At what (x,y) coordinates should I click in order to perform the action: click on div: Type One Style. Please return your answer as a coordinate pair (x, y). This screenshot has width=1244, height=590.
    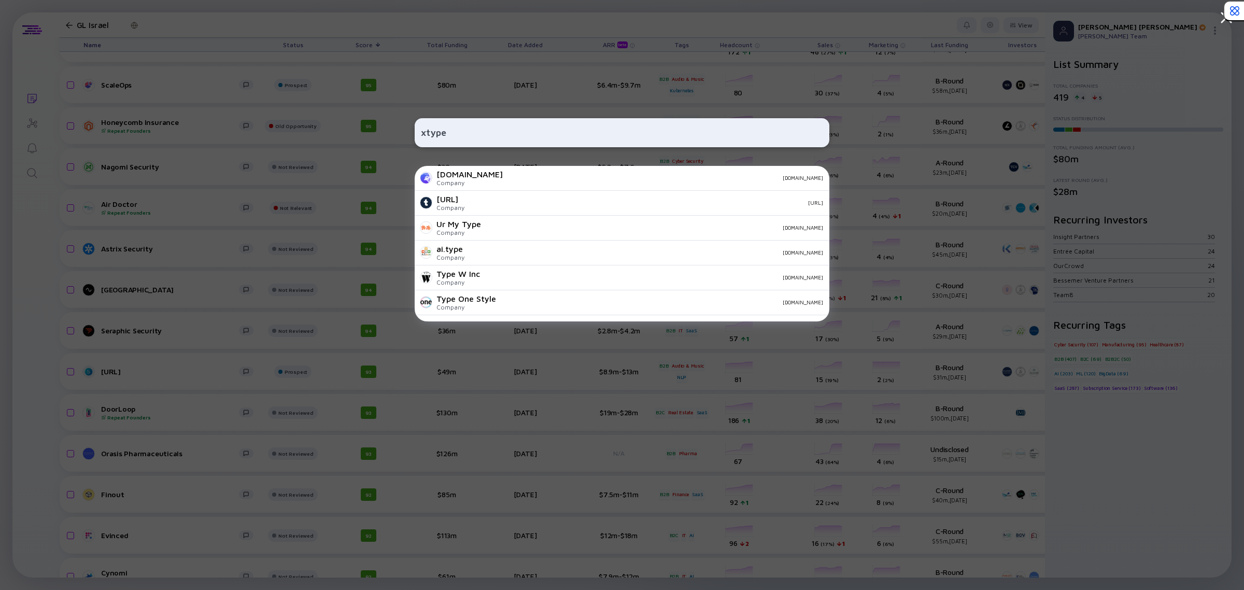
    Looking at the image, I should click on (466, 299).